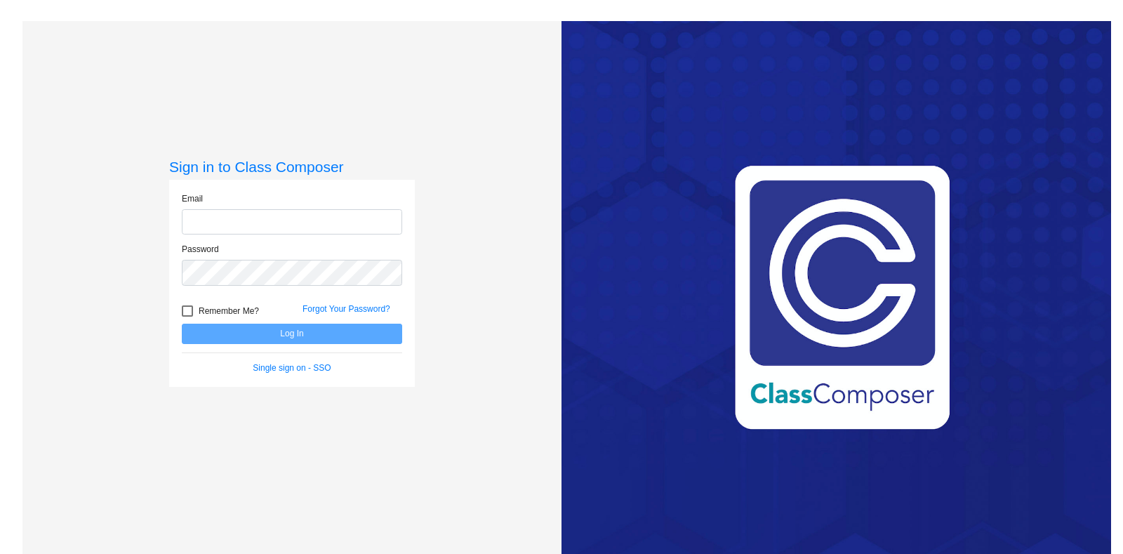 The width and height of the screenshot is (1123, 554). What do you see at coordinates (346, 309) in the screenshot?
I see `a: Forgot Your Password?` at bounding box center [346, 309].